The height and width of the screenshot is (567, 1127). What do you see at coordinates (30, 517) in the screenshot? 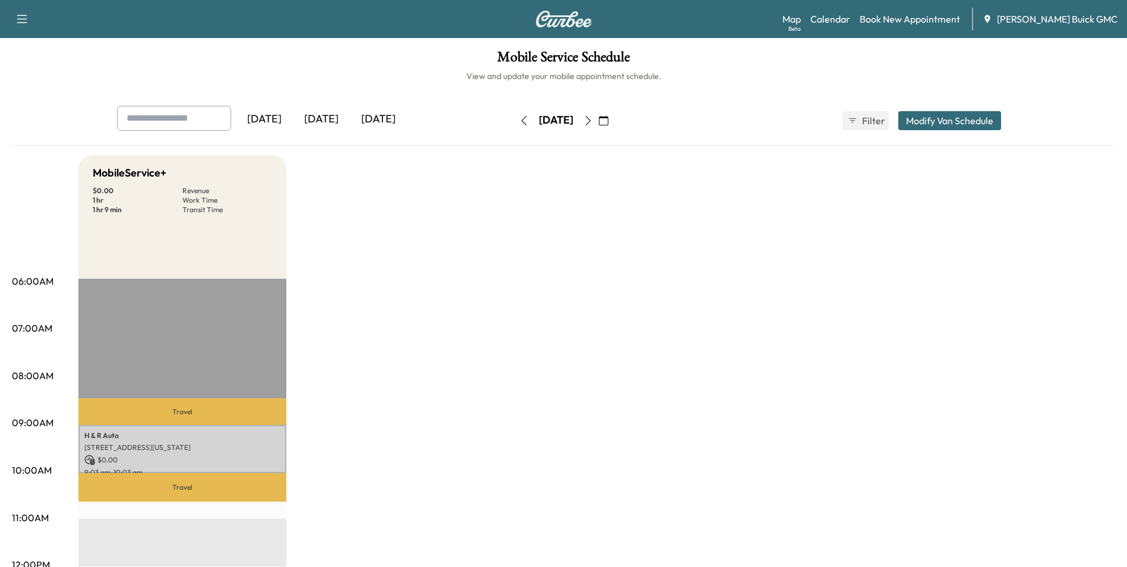
I see `p: 11:00AM` at bounding box center [30, 517].